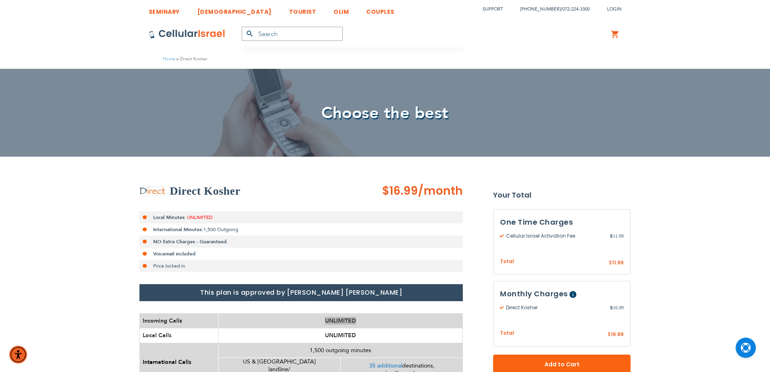 This screenshot has width=770, height=372. Describe the element at coordinates (167, 361) in the screenshot. I see `span: International Calls` at that location.